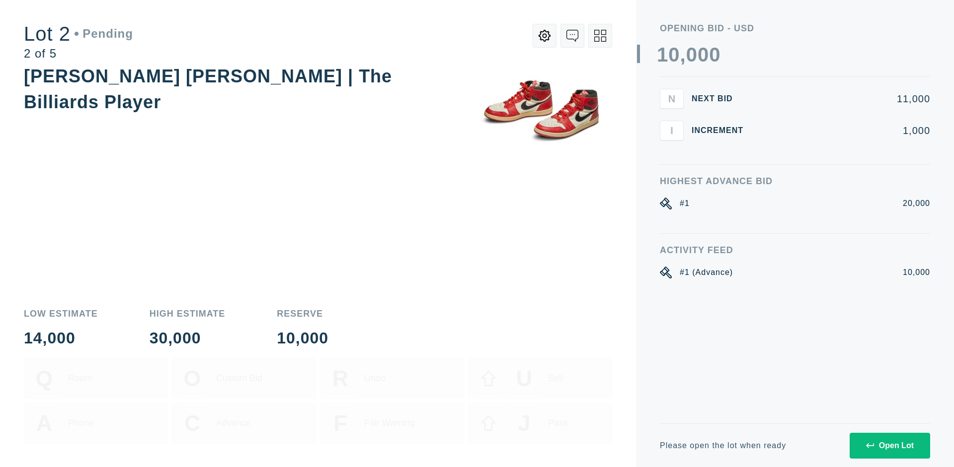  I want to click on div: 30,000, so click(187, 338).